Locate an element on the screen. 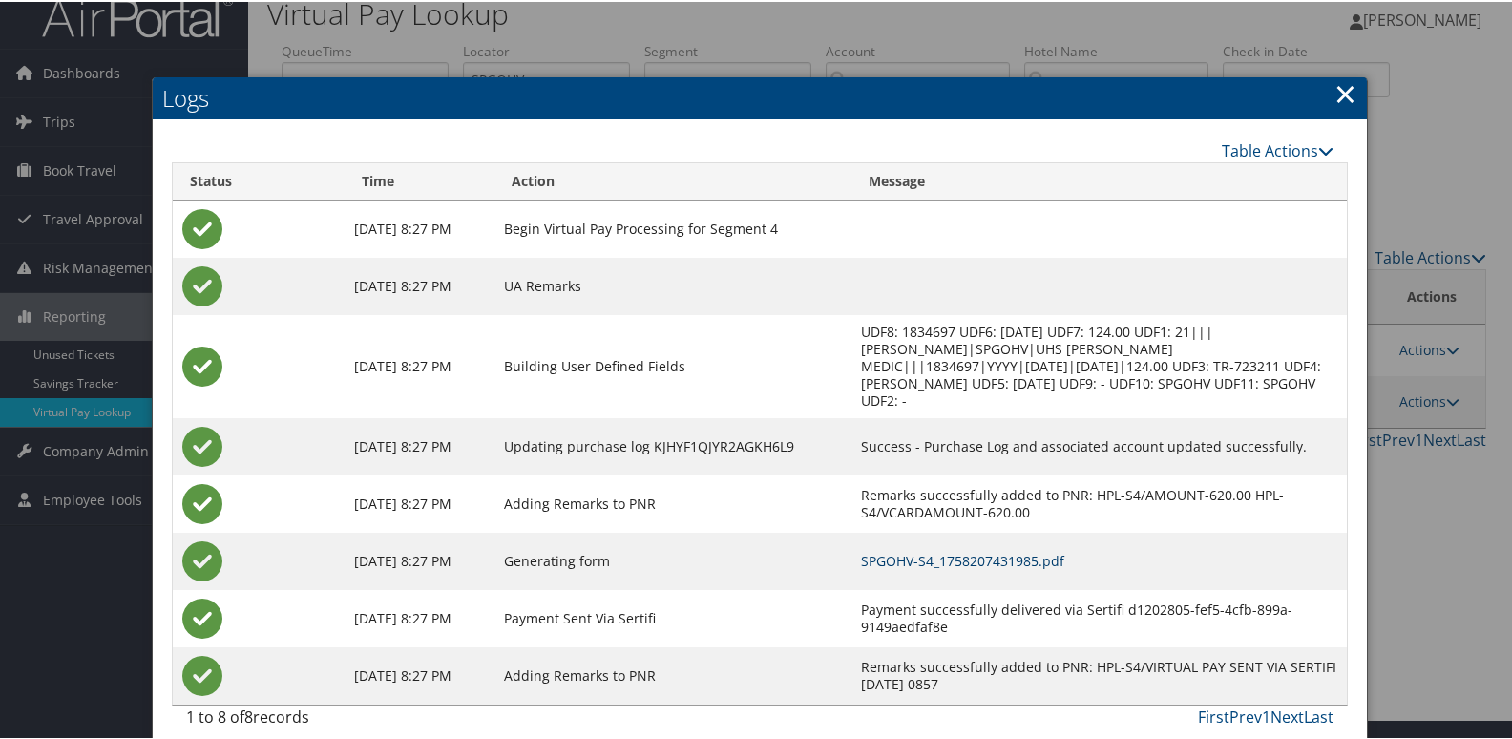  span: 8 is located at coordinates (248, 715).